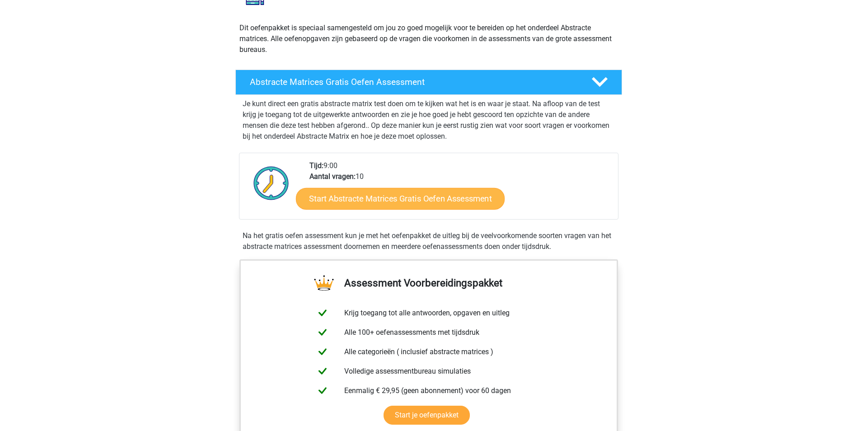  What do you see at coordinates (400, 198) in the screenshot?
I see `a: Start Abstracte Matrices Gratis Oefen Assessment` at bounding box center [400, 198].